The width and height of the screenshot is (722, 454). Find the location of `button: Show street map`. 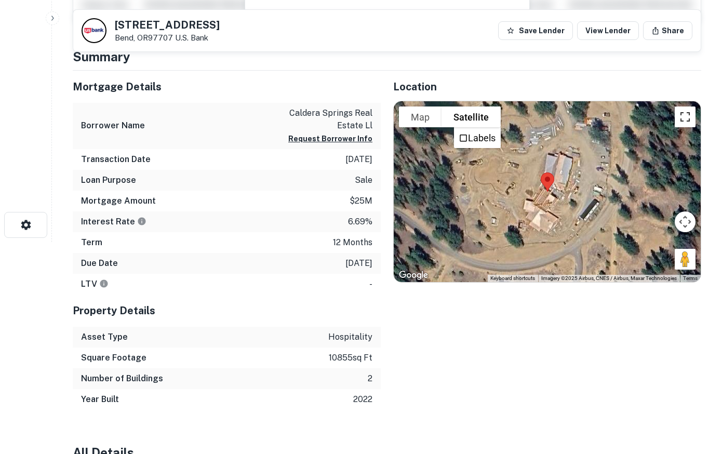

button: Show street map is located at coordinates (420, 117).